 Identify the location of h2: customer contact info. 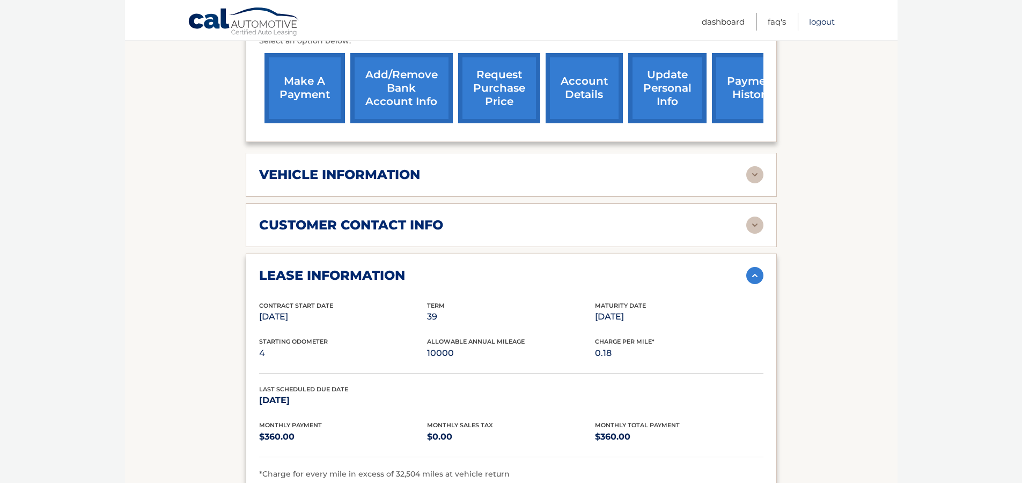
(351, 225).